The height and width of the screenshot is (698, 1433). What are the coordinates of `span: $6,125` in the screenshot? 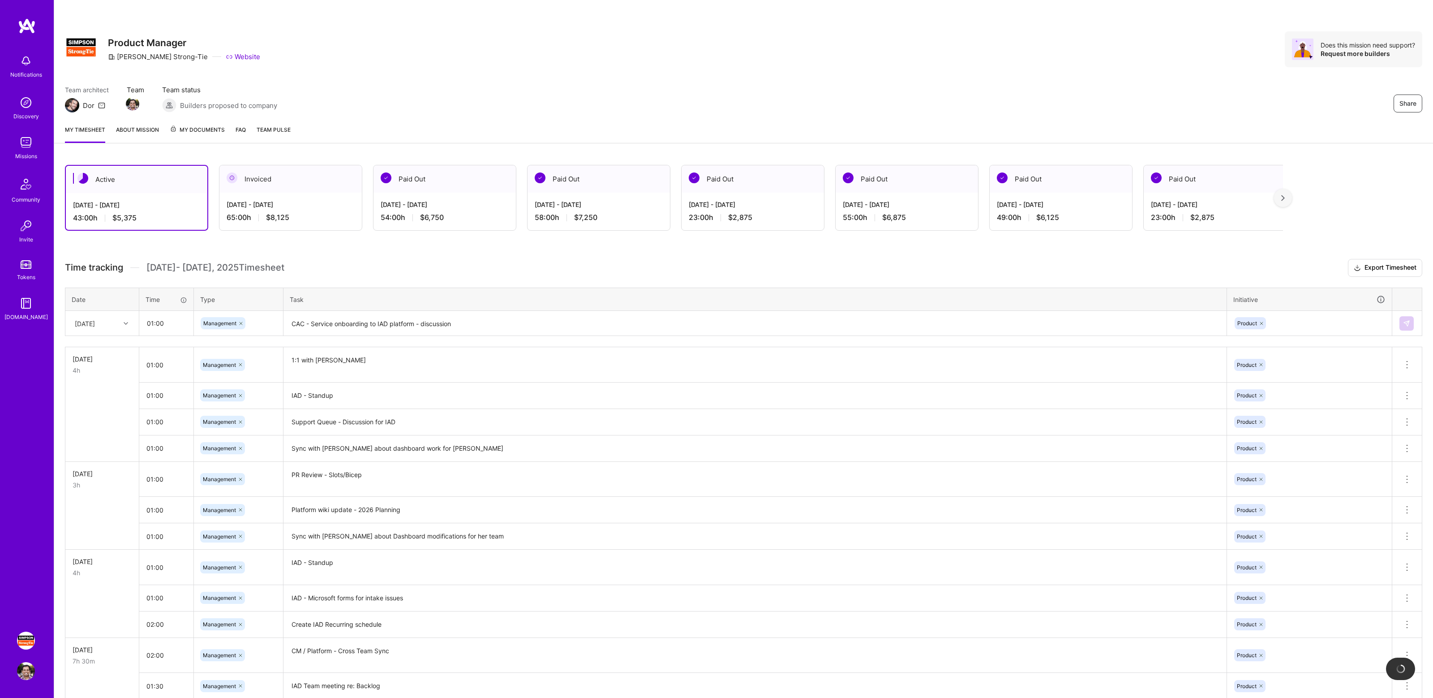 It's located at (1048, 217).